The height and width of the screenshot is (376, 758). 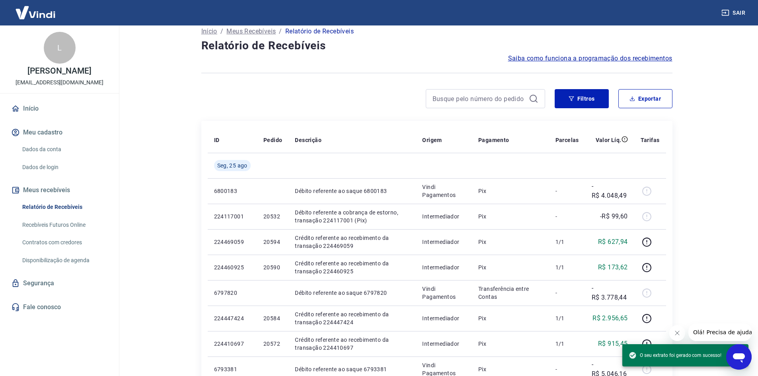 What do you see at coordinates (272, 267) in the screenshot?
I see `p: 20590` at bounding box center [272, 267].